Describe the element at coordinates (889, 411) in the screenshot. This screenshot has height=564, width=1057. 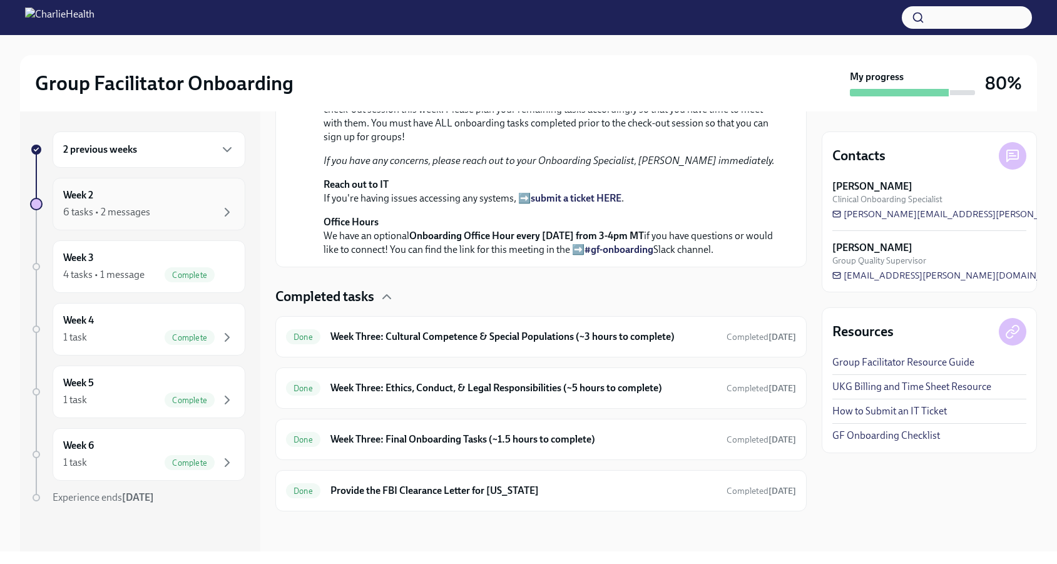
I see `a: How to Submit an IT Ticket` at that location.